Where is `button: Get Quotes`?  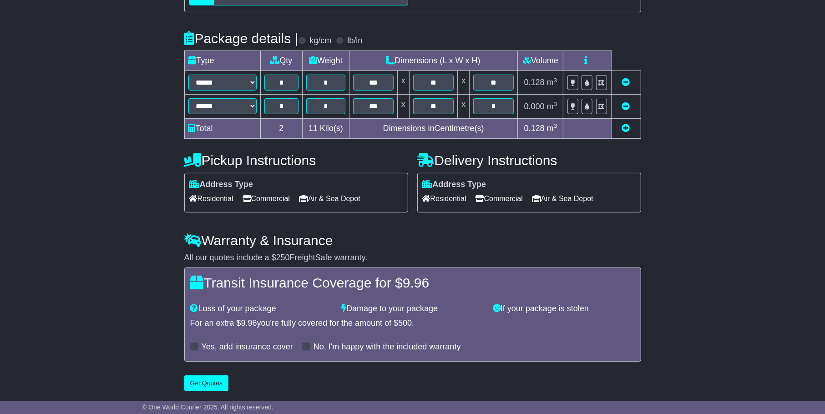 button: Get Quotes is located at coordinates (207, 383).